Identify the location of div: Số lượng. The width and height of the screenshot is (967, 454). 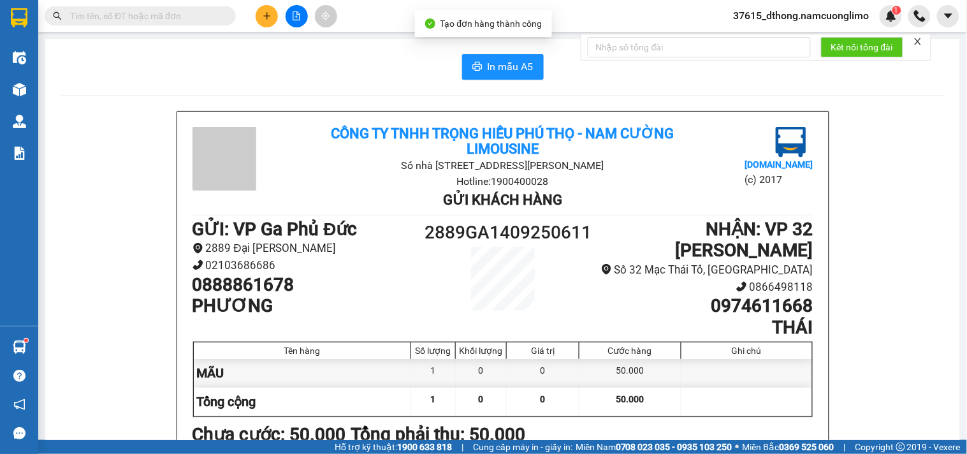
(433, 351).